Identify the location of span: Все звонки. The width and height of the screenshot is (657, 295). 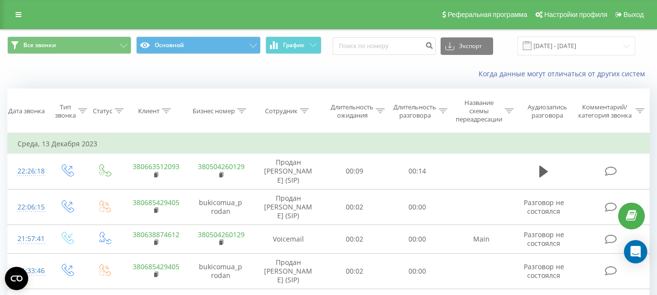
(39, 45).